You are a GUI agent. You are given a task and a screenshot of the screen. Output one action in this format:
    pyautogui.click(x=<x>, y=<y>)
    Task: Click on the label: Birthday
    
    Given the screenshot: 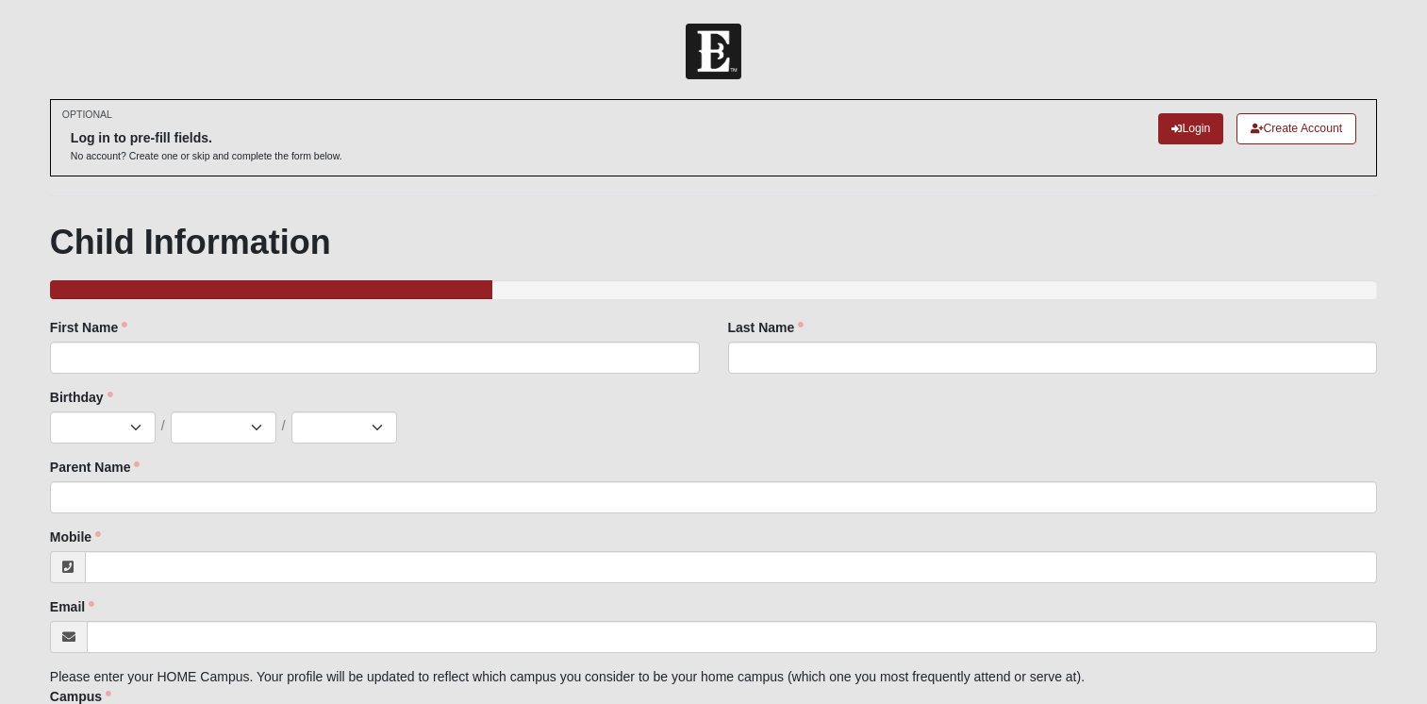 What is the action you would take?
    pyautogui.click(x=81, y=397)
    